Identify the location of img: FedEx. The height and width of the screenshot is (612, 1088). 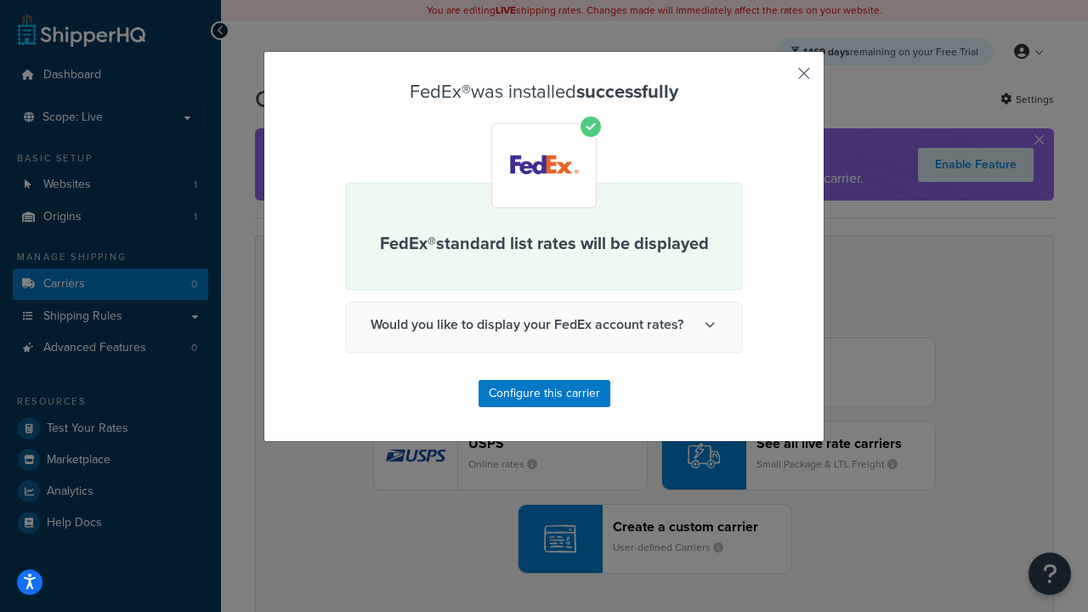
(544, 166).